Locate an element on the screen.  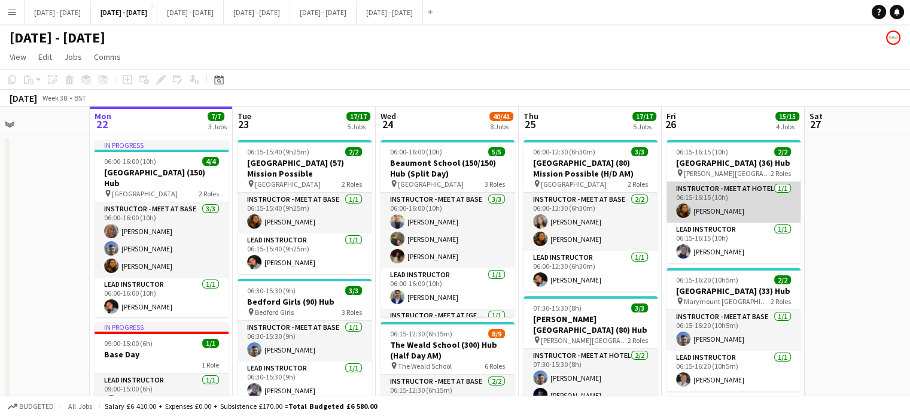
span: 06:00-12:30 (6h30m) is located at coordinates (564, 151).